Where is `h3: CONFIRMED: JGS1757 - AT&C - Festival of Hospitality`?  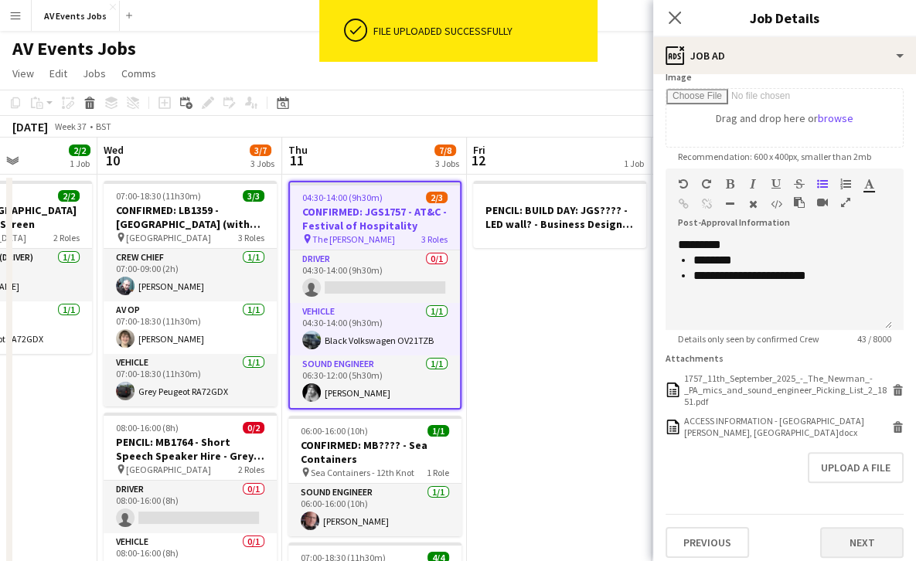
h3: CONFIRMED: JGS1757 - AT&C - Festival of Hospitality is located at coordinates (375, 219).